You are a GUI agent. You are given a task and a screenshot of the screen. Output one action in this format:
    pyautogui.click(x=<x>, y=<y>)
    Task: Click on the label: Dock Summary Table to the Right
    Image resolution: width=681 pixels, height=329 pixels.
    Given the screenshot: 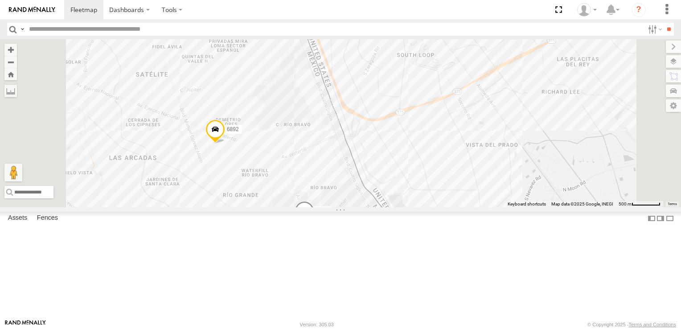 What is the action you would take?
    pyautogui.click(x=660, y=218)
    